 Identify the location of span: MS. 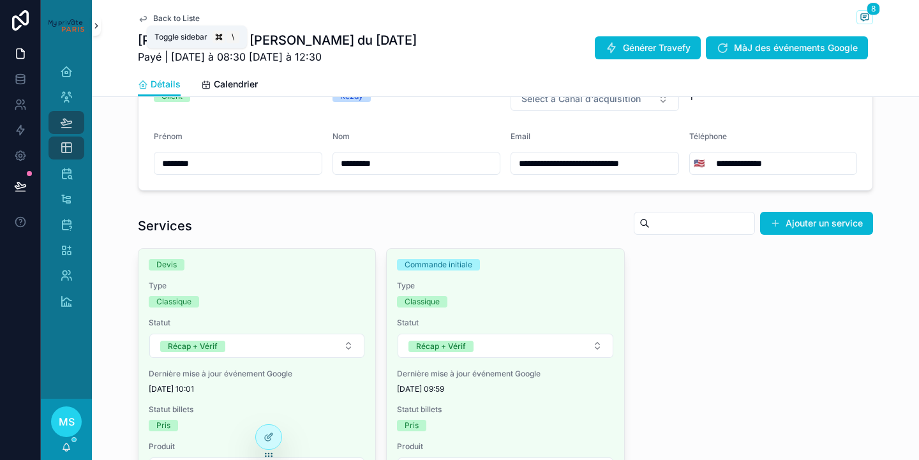
(66, 422).